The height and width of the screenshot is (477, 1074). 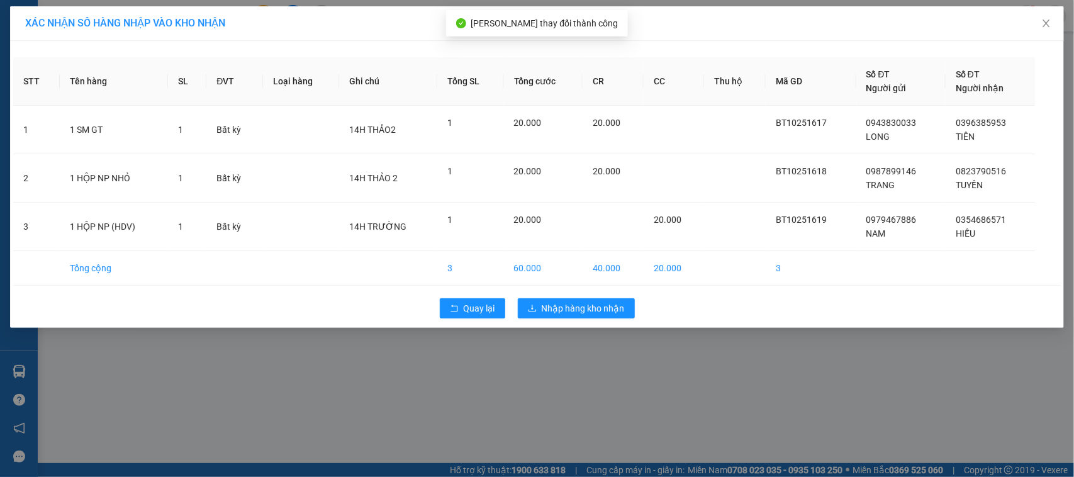 What do you see at coordinates (876, 233) in the screenshot?
I see `span: NAM` at bounding box center [876, 233].